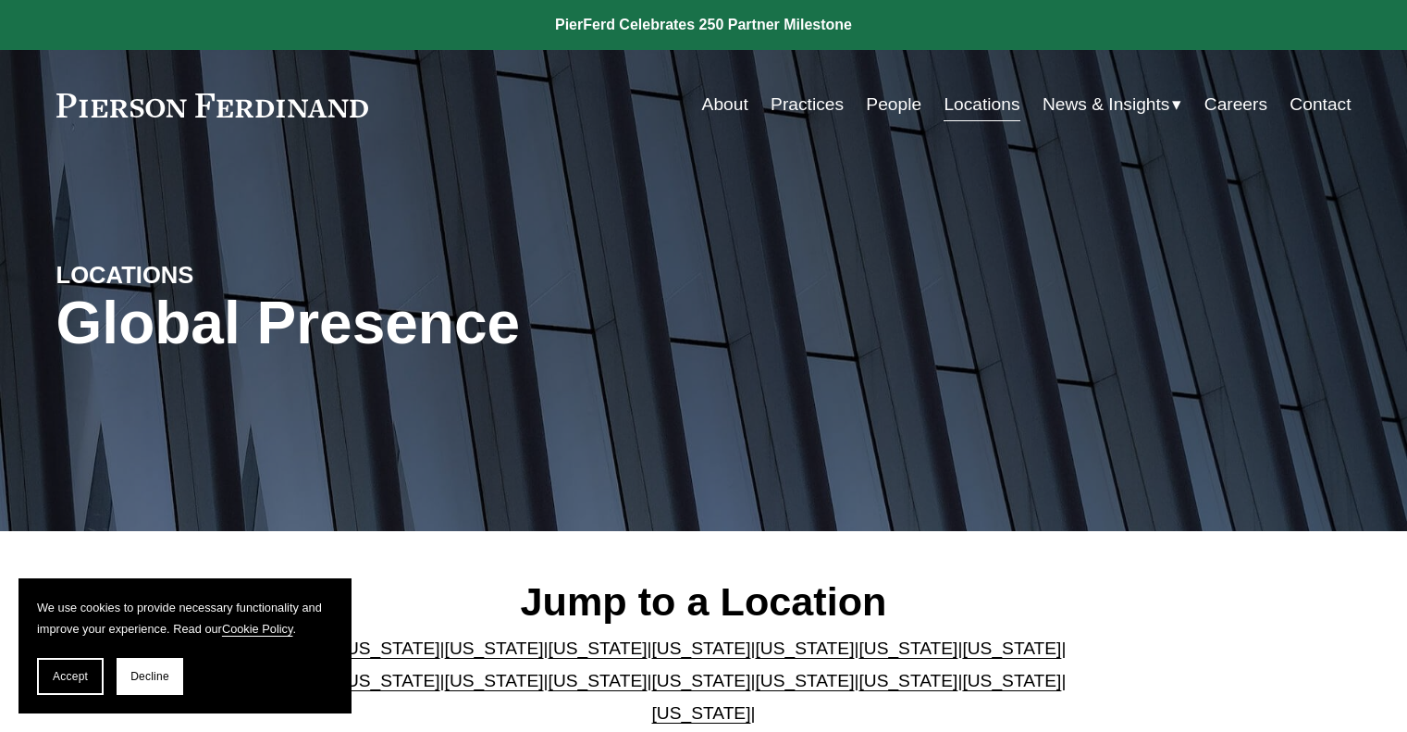 Image resolution: width=1407 pixels, height=732 pixels. Describe the element at coordinates (257, 628) in the screenshot. I see `a: Cookie Policy` at that location.